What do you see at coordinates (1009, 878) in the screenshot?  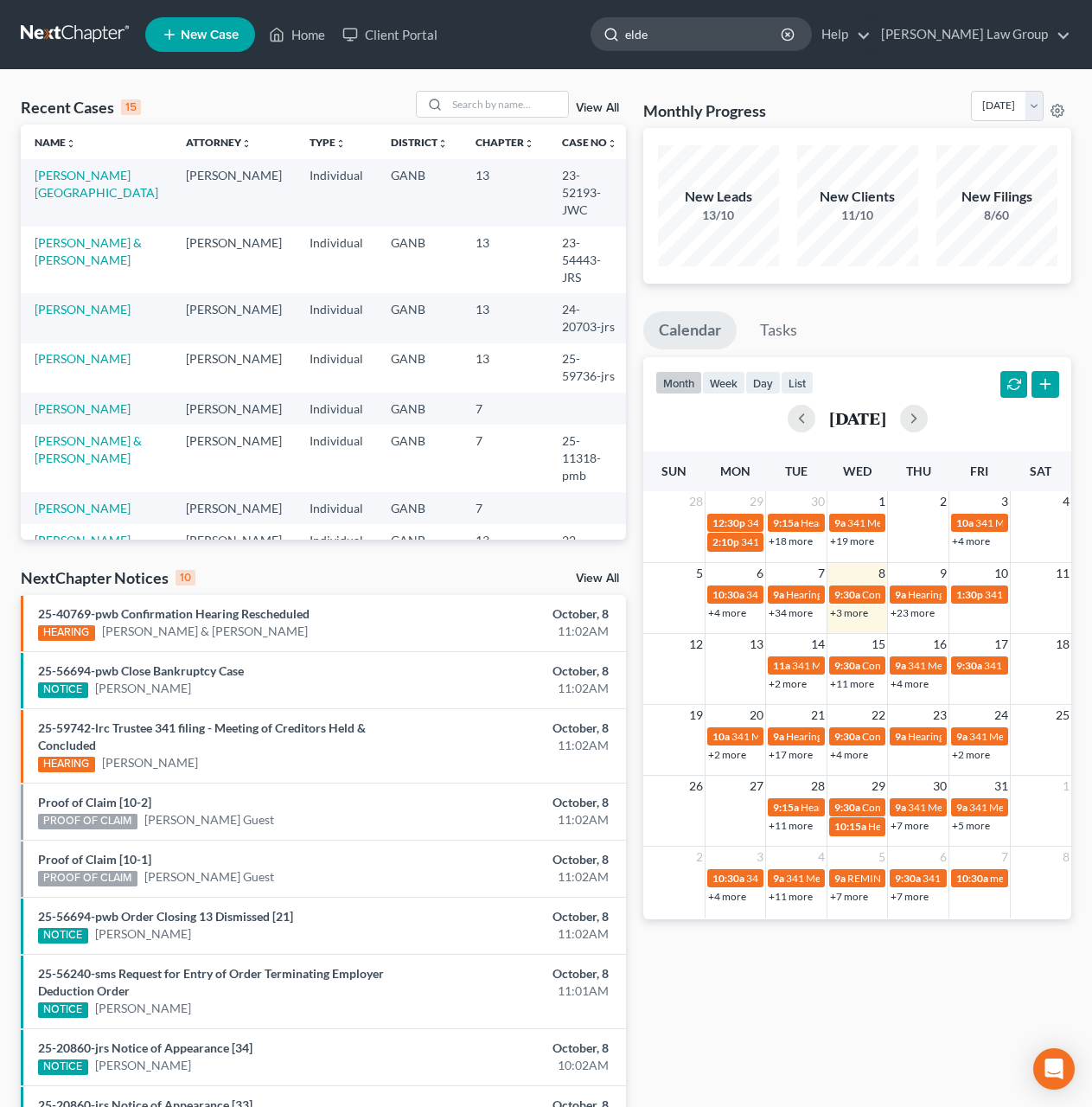 I see `span: meeting` at bounding box center [1009, 878].